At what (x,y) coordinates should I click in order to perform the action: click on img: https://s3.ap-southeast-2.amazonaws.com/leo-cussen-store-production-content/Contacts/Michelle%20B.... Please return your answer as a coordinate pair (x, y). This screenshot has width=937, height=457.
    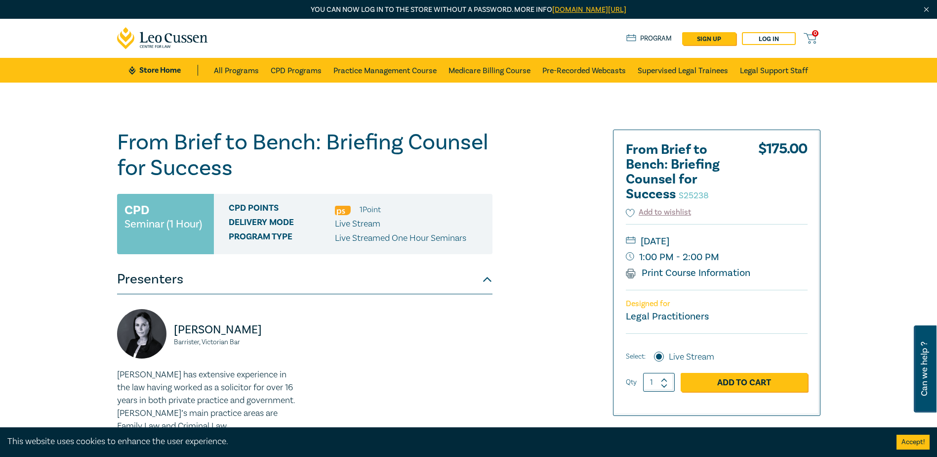
    Looking at the image, I should click on (142, 334).